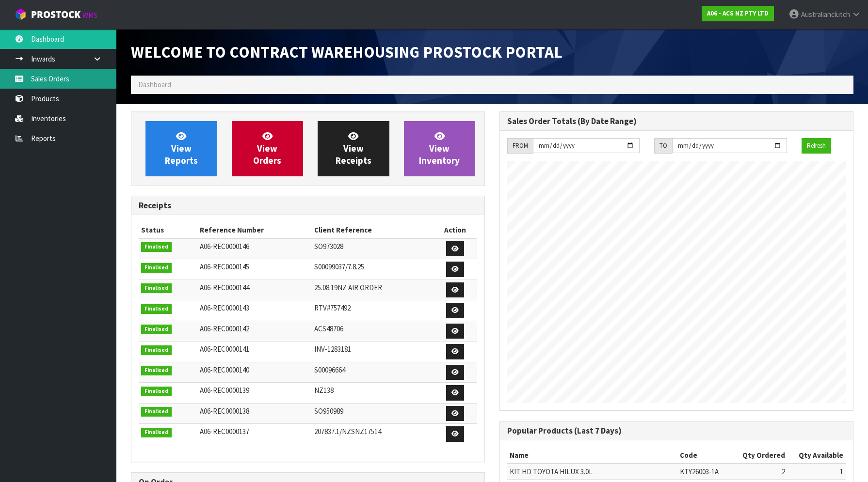  Describe the element at coordinates (705, 456) in the screenshot. I see `th: Code` at that location.